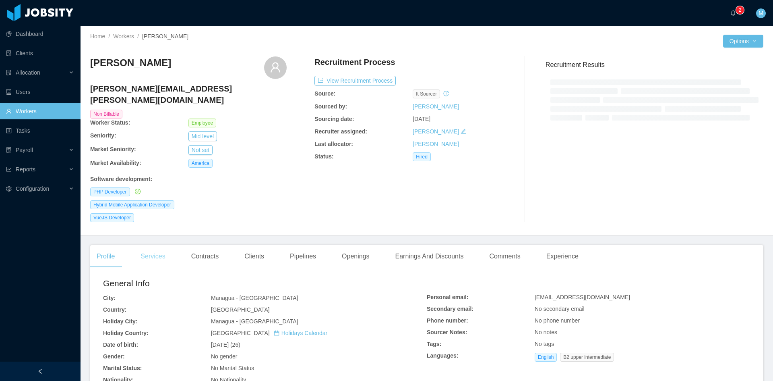 This screenshot has width=773, height=381. Describe the element at coordinates (202, 123) in the screenshot. I see `span: Employee` at that location.